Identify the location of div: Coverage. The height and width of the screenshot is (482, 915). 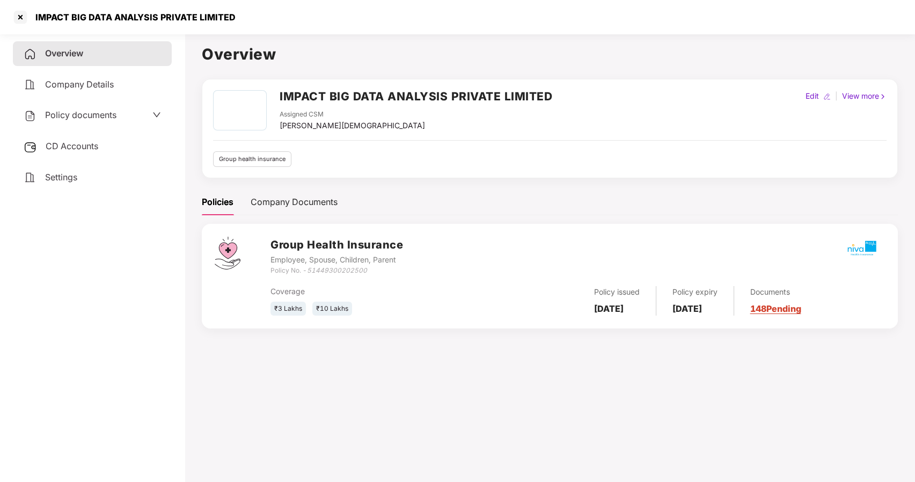
(373, 291).